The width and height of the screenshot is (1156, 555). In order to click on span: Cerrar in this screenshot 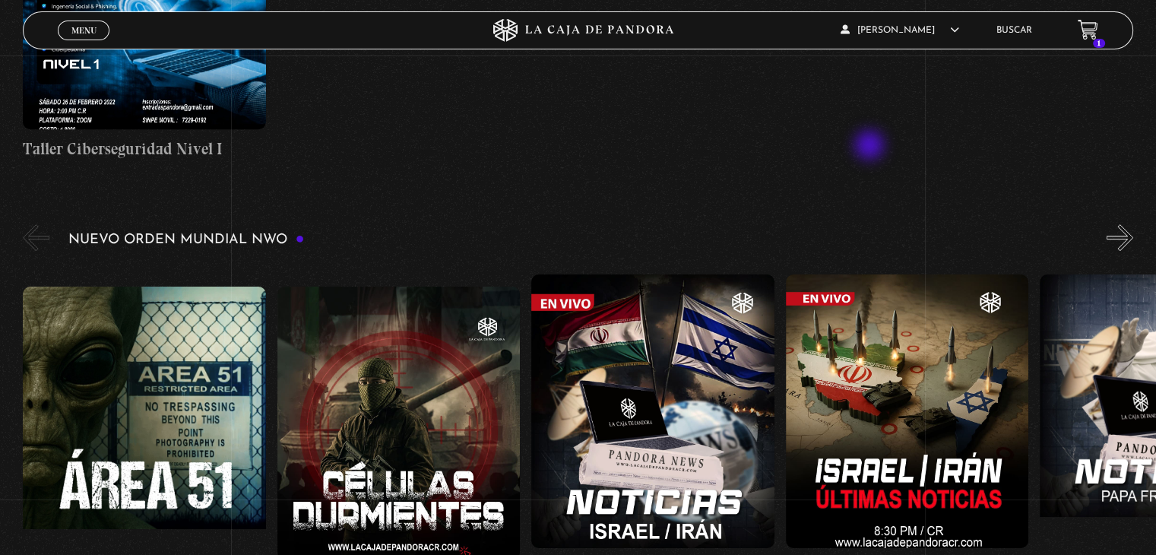, I will do `click(84, 43)`.